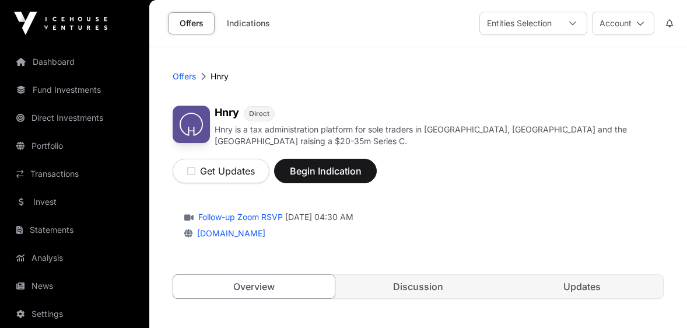 This screenshot has height=328, width=687. Describe the element at coordinates (75, 90) in the screenshot. I see `a: Fund Investments` at that location.